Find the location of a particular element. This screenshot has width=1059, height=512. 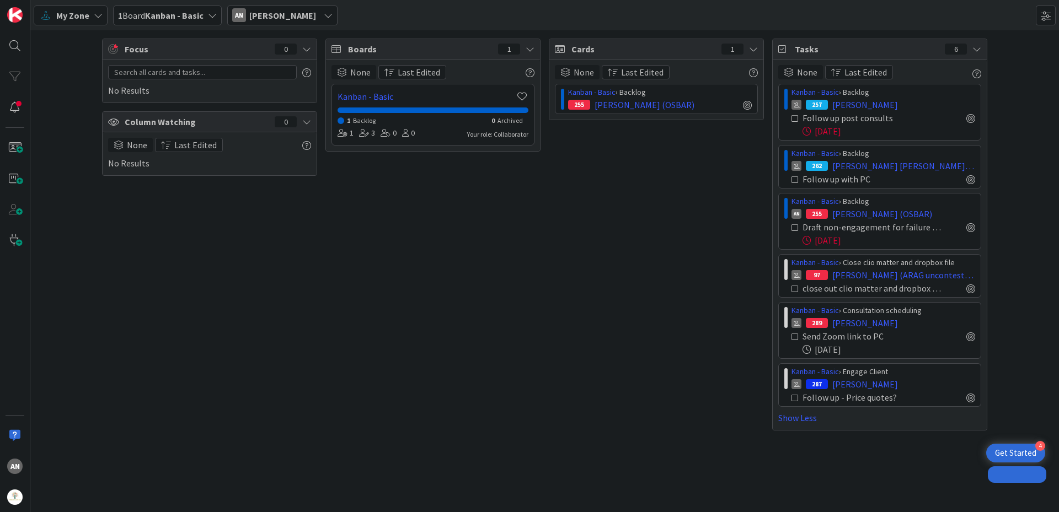

a: Show Less is located at coordinates (879, 418).